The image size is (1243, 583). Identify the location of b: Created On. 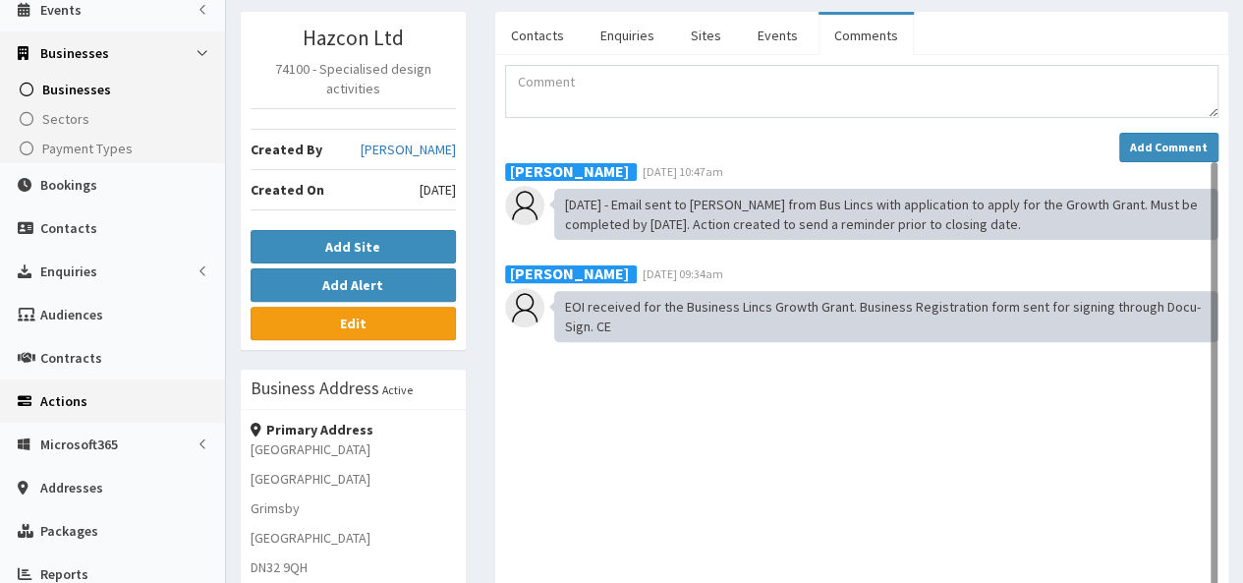
(287, 190).